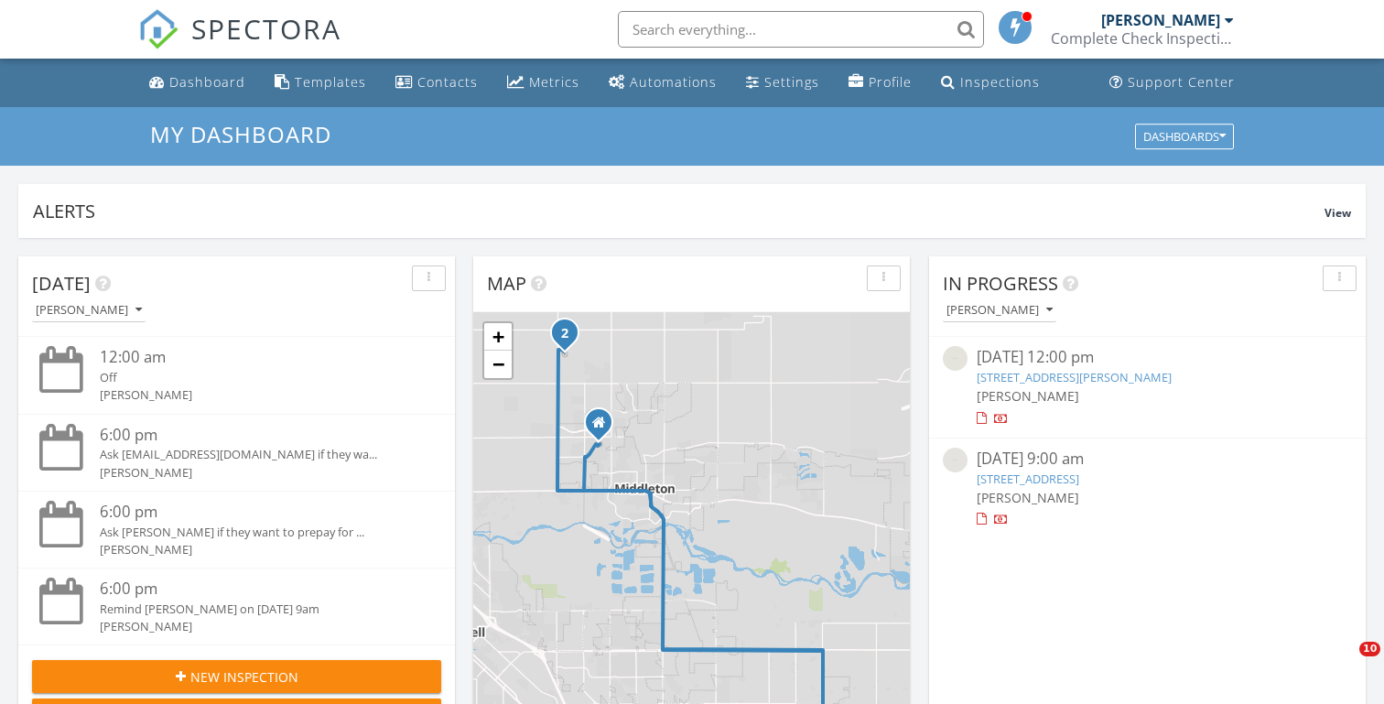 The height and width of the screenshot is (704, 1384). Describe the element at coordinates (253, 357) in the screenshot. I see `div: 12:00 am` at that location.